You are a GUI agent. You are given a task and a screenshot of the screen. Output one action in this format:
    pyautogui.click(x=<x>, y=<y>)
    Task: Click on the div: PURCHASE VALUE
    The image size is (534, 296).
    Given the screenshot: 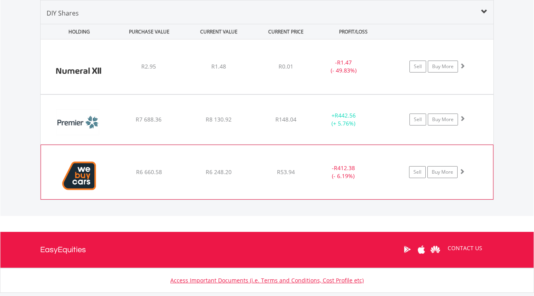 What is the action you would take?
    pyautogui.click(x=149, y=31)
    